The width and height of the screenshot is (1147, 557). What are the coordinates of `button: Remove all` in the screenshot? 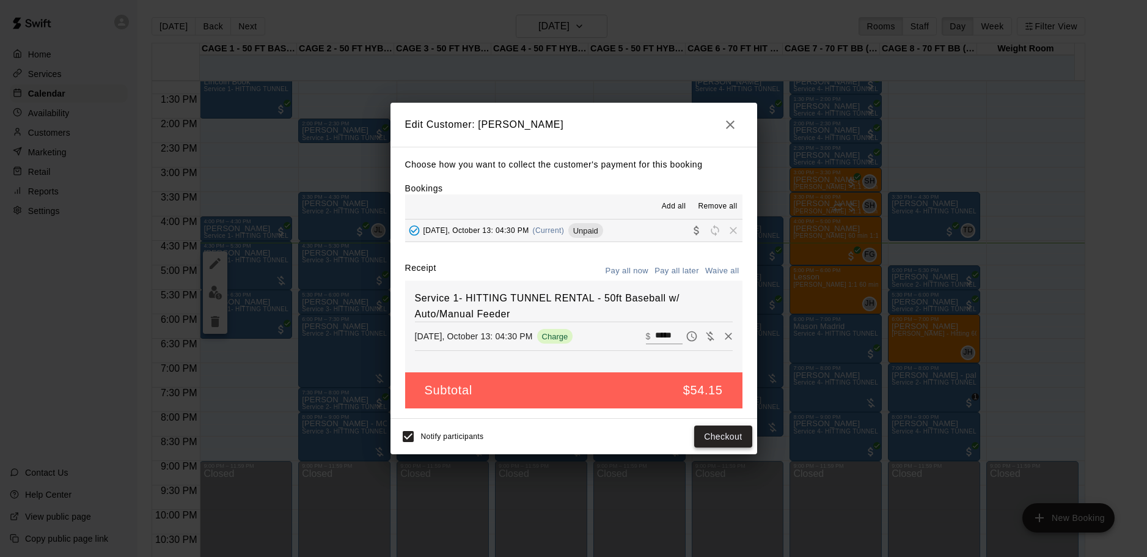 It's located at (717, 207).